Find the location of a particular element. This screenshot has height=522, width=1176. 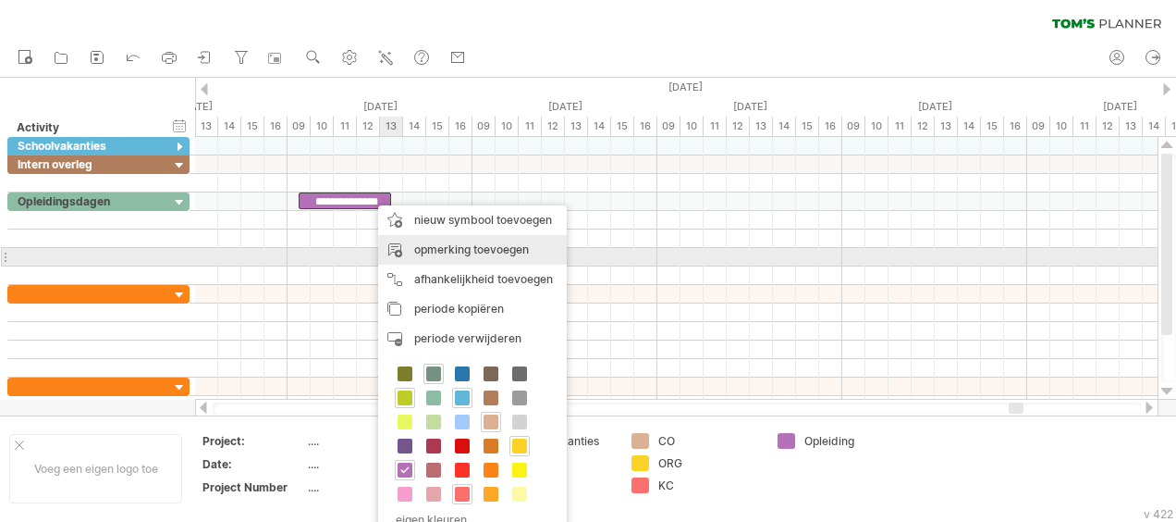

div: Opleiding is located at coordinates (854, 440).